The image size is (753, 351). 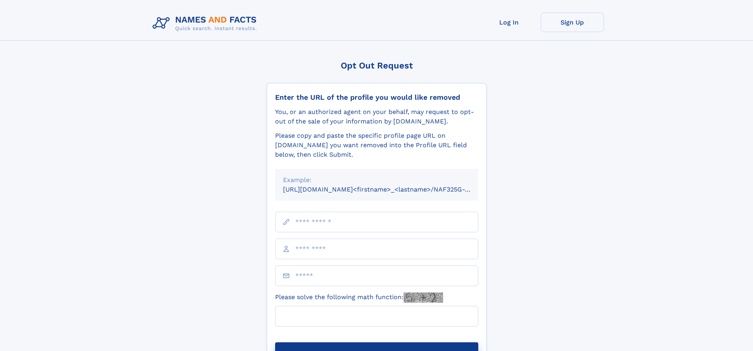 I want to click on label: Please solve the following math function:, so click(x=359, y=297).